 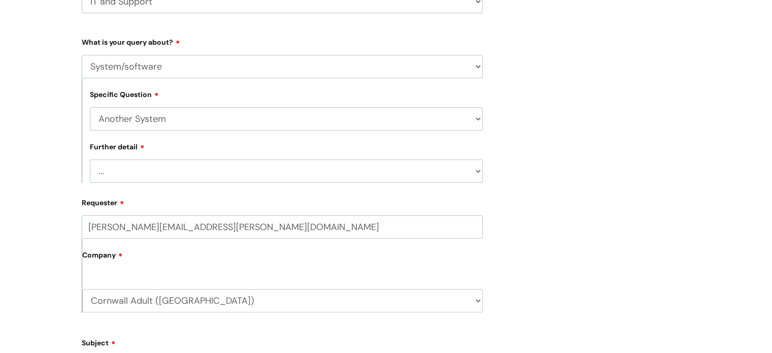 What do you see at coordinates (282, 201) in the screenshot?
I see `label: Requester` at bounding box center [282, 201].